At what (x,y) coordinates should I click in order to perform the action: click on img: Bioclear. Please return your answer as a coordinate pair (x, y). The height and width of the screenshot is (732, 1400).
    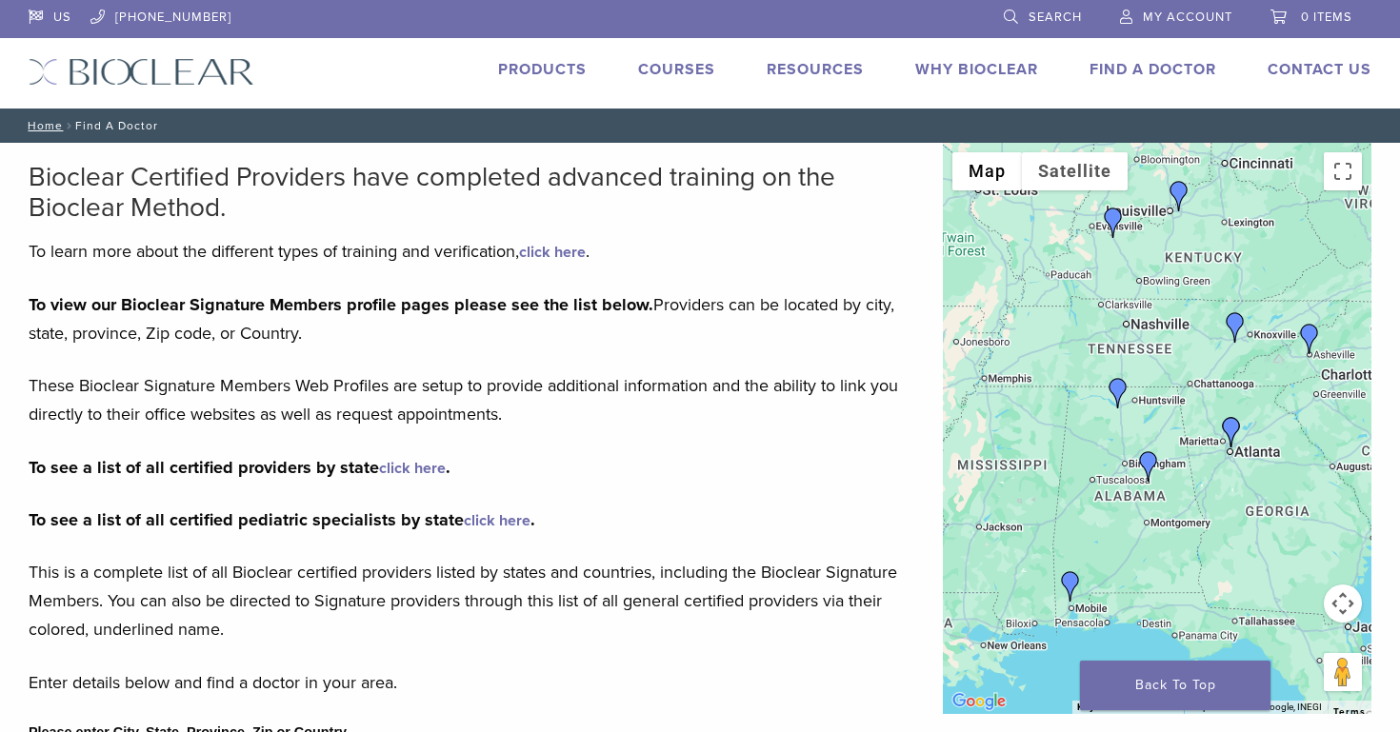
    Looking at the image, I should click on (141, 71).